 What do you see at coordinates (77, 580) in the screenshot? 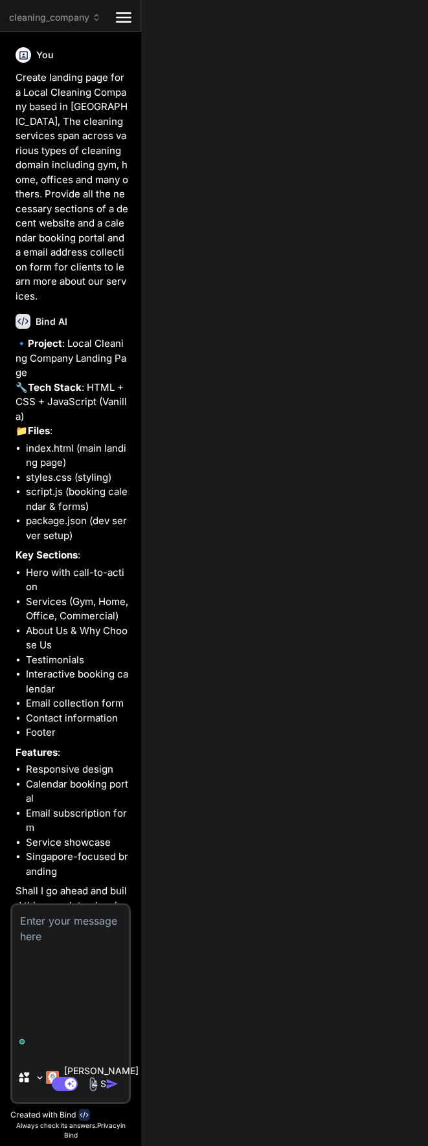
I see `li: Hero with call-to-action` at bounding box center [77, 580].